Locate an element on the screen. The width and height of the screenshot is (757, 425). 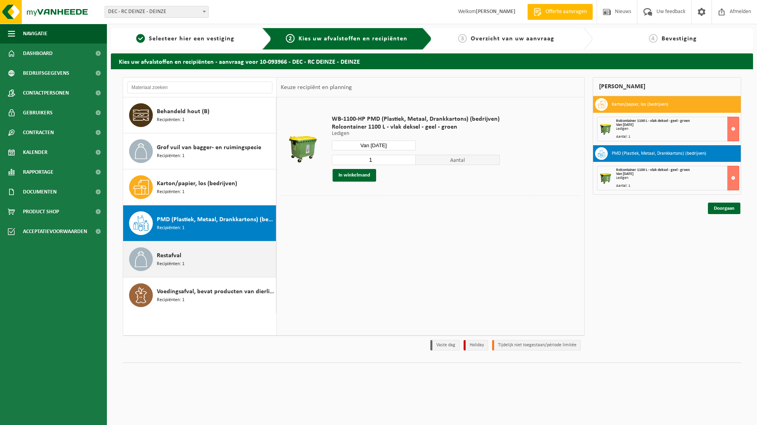
li: Tijdelijk niet toegestaan/période limitée is located at coordinates (536, 345).